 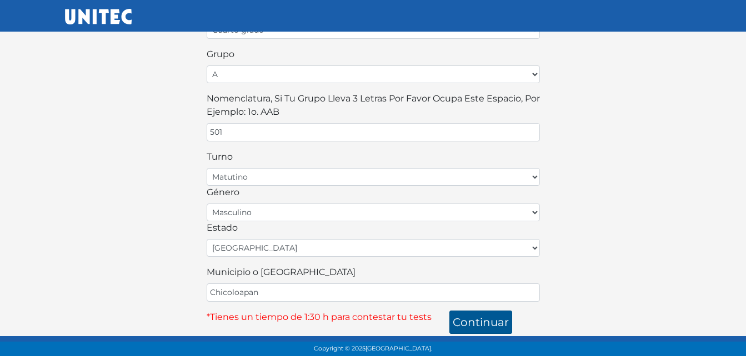 What do you see at coordinates (220, 54) in the screenshot?
I see `label: Grupo` at bounding box center [220, 54].